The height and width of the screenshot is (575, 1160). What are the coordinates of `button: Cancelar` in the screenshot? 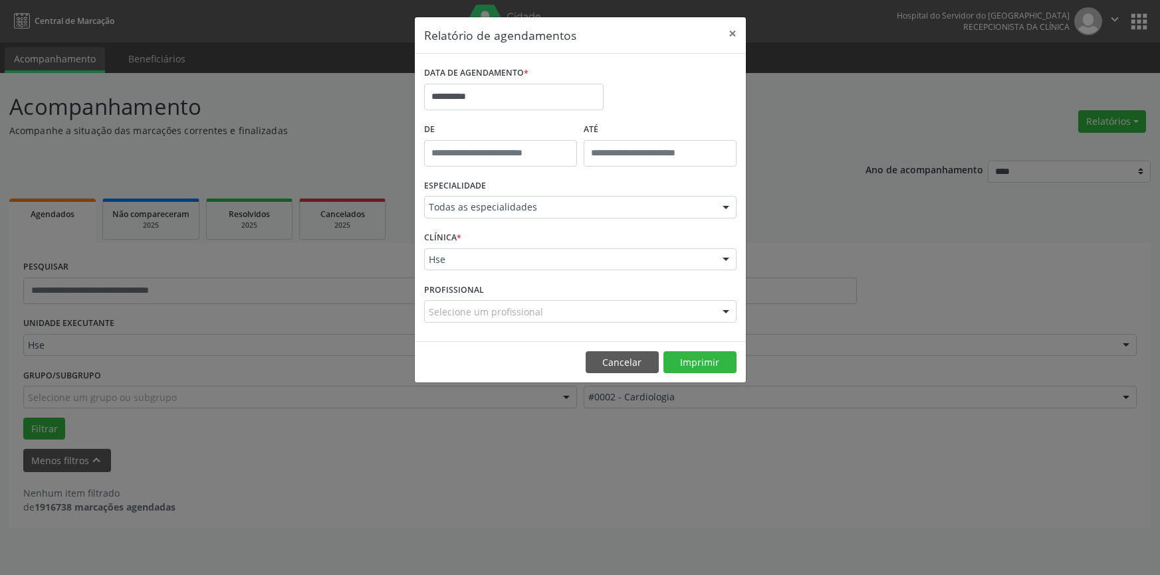 It's located at (622, 363).